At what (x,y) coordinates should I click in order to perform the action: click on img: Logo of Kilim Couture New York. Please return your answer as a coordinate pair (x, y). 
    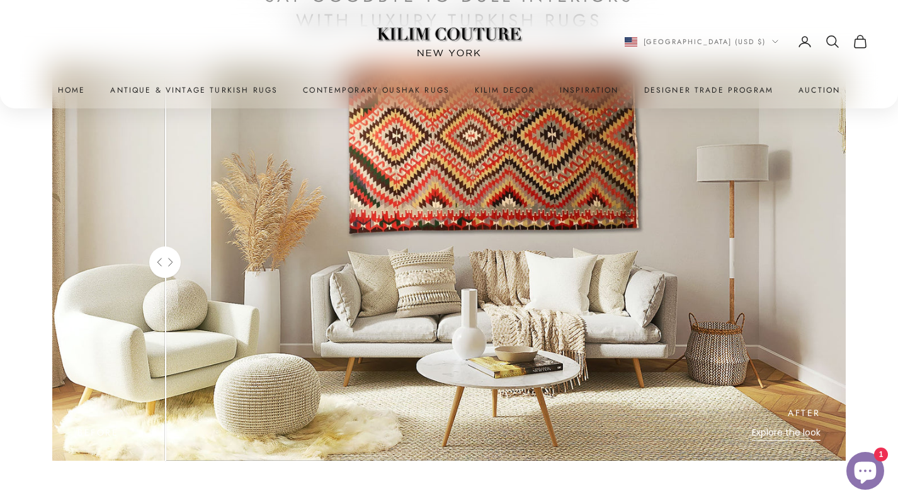
    Looking at the image, I should click on (449, 42).